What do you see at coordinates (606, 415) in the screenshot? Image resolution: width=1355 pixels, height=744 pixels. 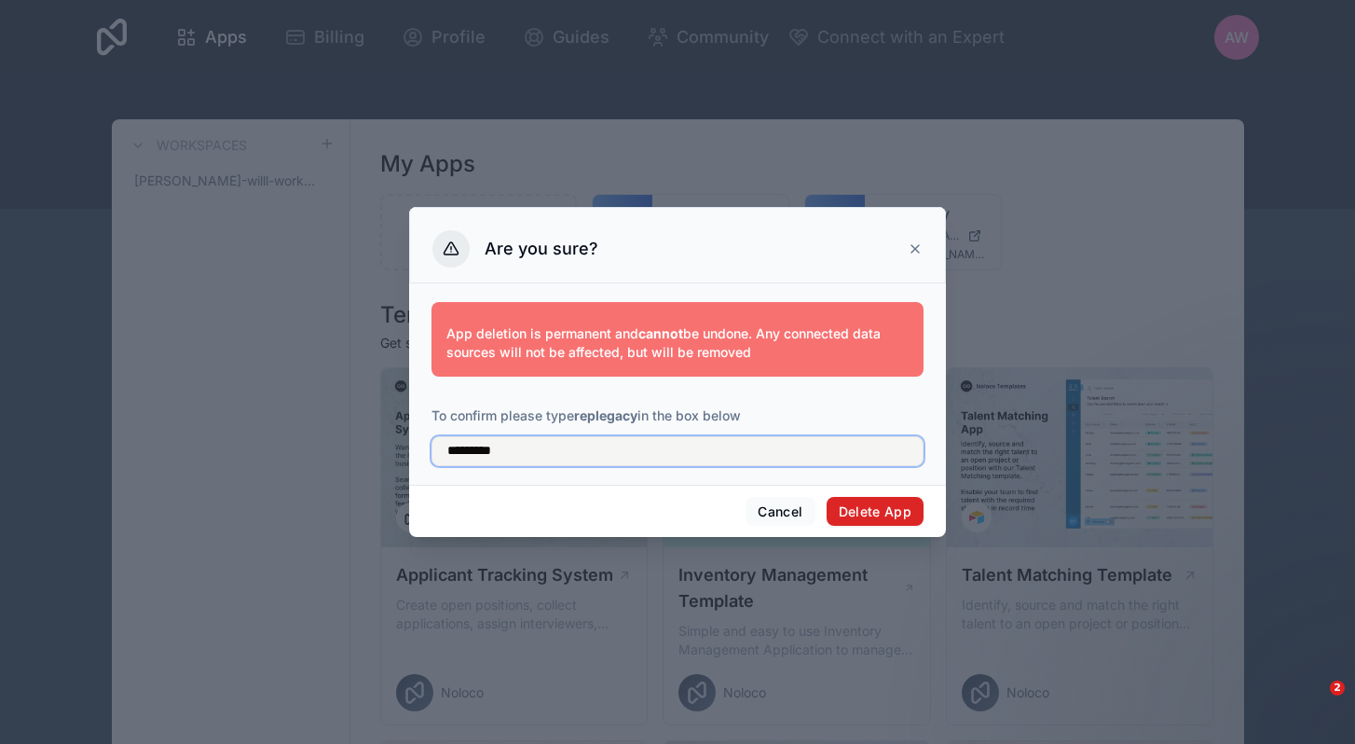 I see `strong: replegacy` at bounding box center [606, 415].